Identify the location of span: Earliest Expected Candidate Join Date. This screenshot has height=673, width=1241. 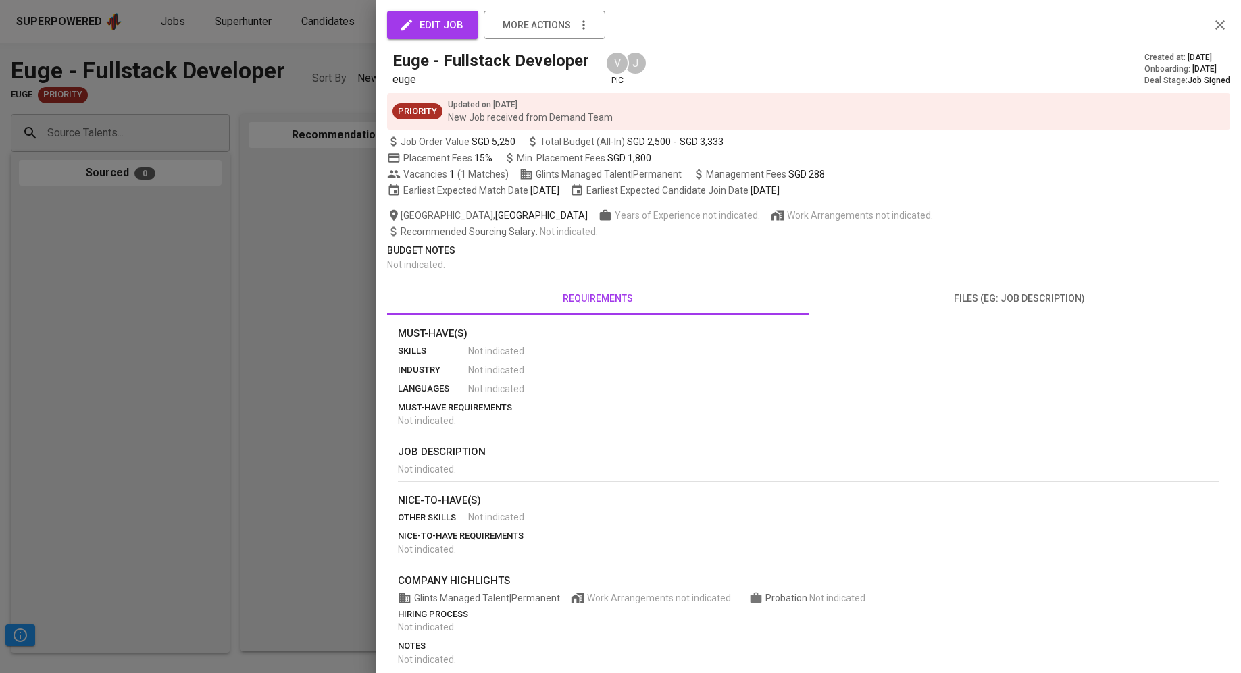
(675, 190).